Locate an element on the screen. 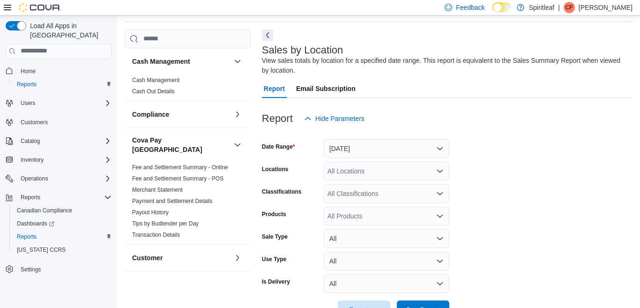 Image resolution: width=640 pixels, height=308 pixels. label: Sale Type is located at coordinates (275, 237).